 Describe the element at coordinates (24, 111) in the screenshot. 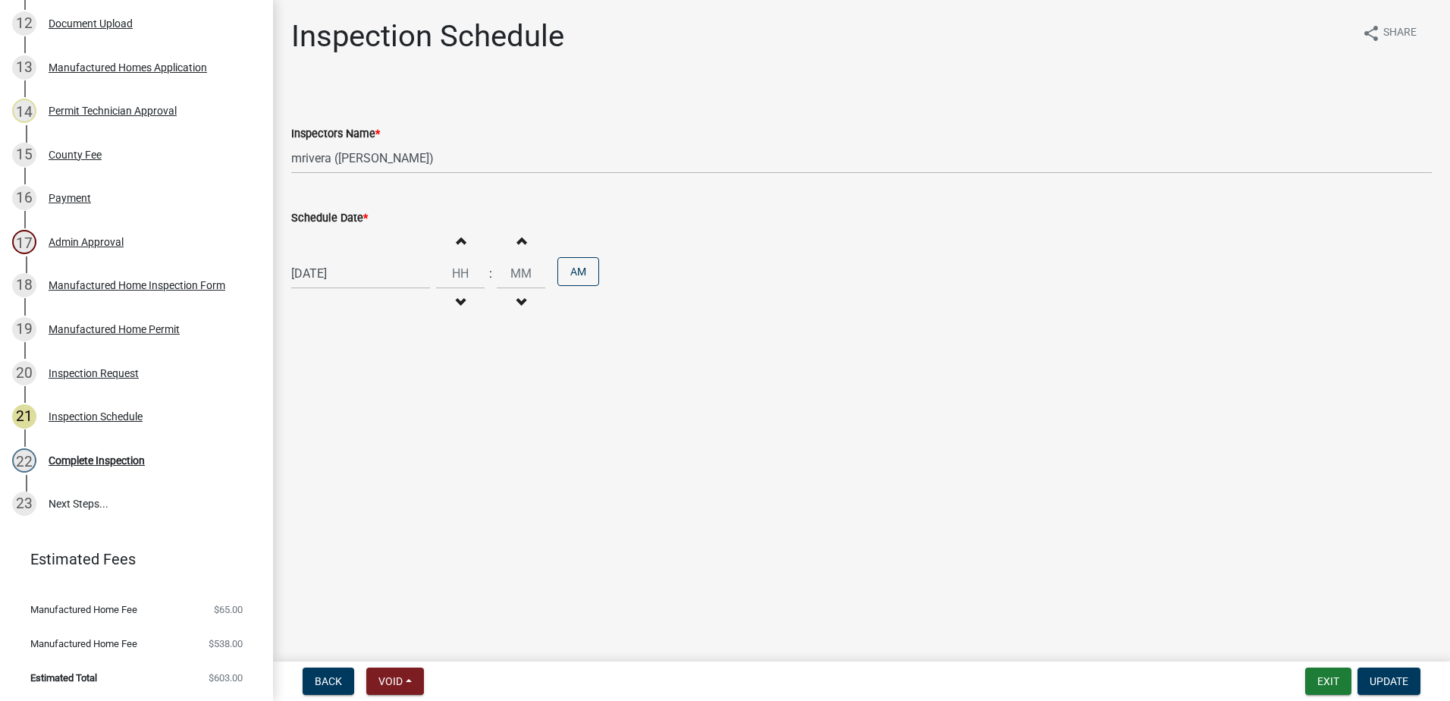

I see `div: 14` at that location.